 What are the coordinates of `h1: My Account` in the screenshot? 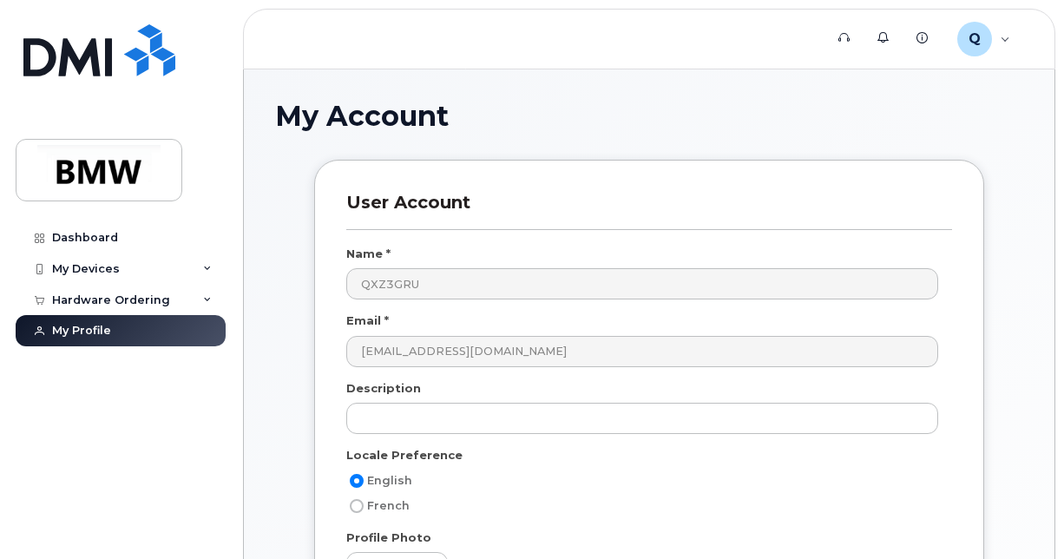 It's located at (649, 115).